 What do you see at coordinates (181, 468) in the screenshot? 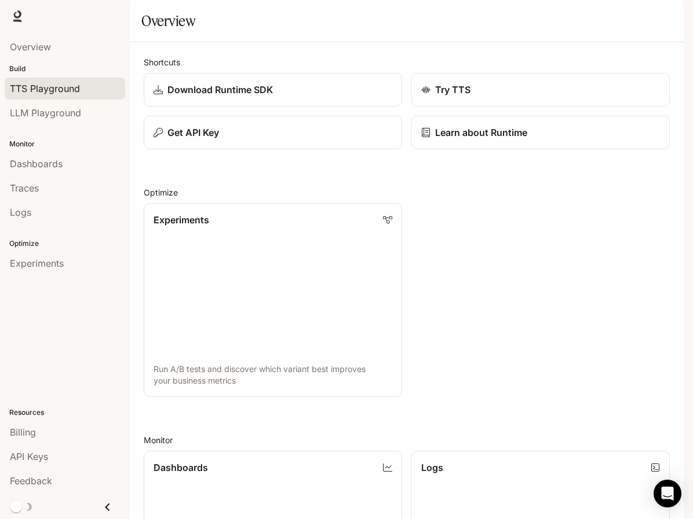
I see `p: Dashboards` at bounding box center [181, 468].